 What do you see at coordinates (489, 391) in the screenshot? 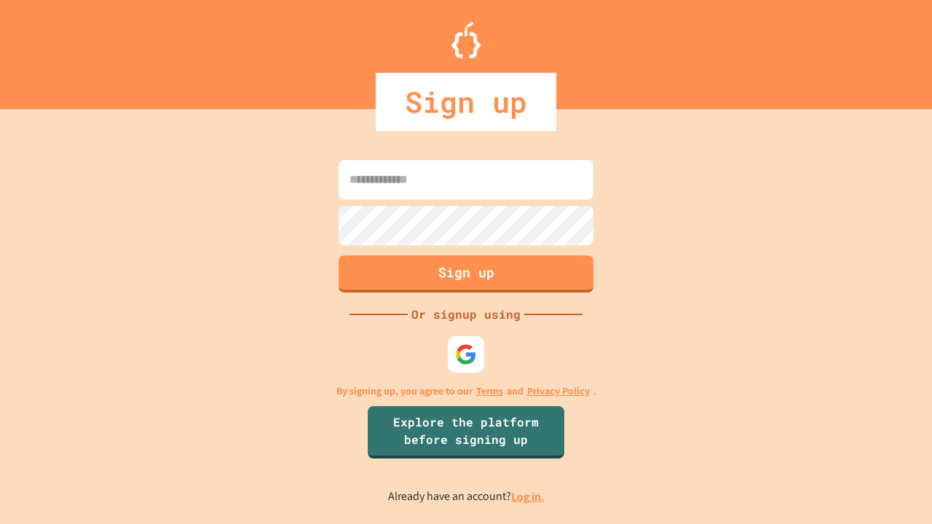
I see `a: Terms` at bounding box center [489, 391].